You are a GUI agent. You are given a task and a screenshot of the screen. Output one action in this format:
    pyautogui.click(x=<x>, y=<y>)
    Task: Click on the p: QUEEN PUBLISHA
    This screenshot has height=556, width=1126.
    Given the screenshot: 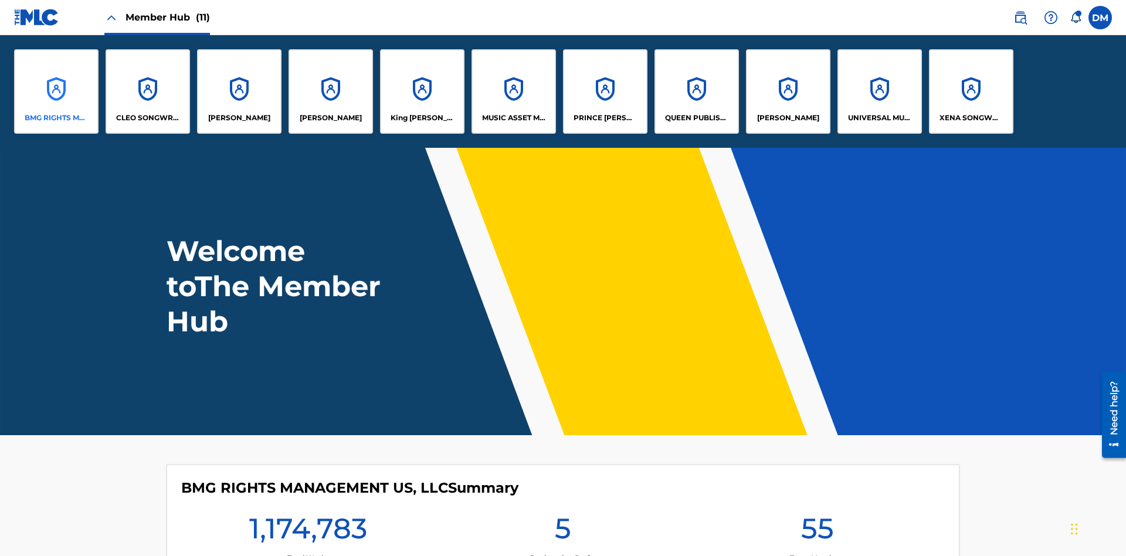 What is the action you would take?
    pyautogui.click(x=697, y=118)
    